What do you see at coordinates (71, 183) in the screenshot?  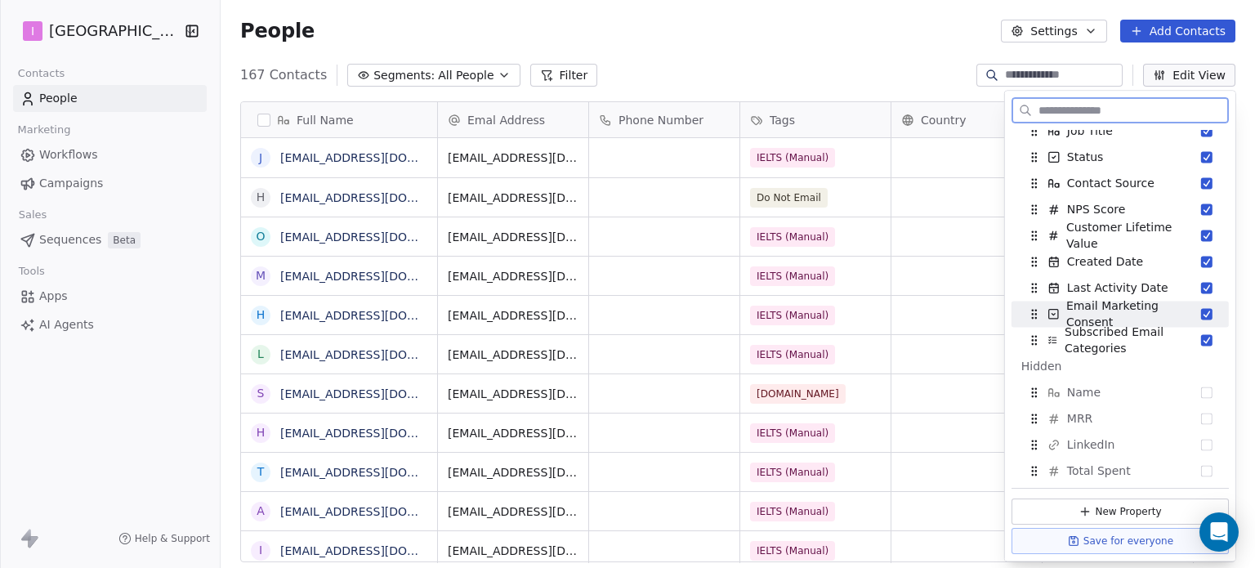 I see `span: Campaigns` at bounding box center [71, 183].